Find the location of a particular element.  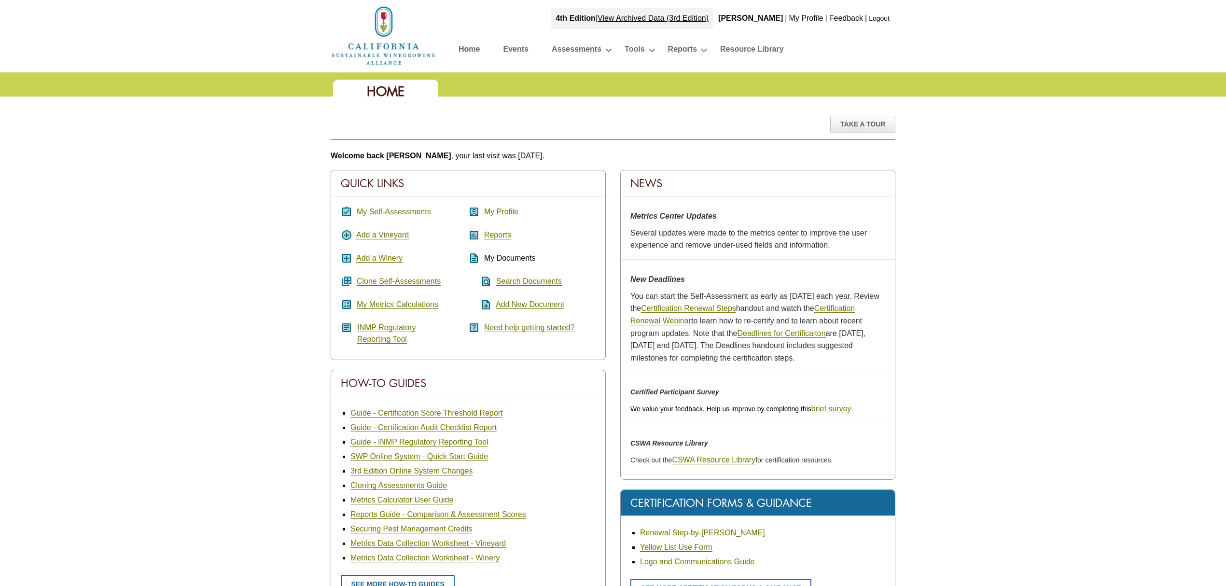

a: Deadlines for Certificaiton is located at coordinates (781, 334).